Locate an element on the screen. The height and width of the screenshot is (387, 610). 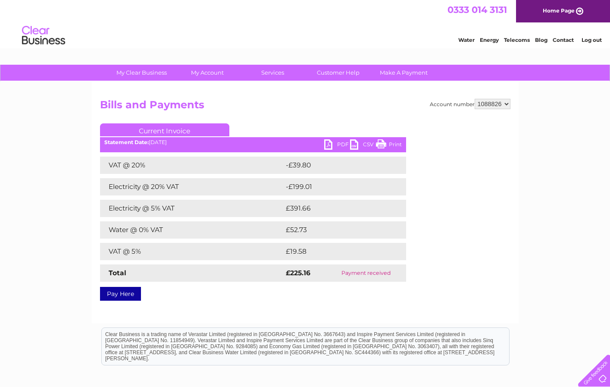
a: PDF is located at coordinates (337, 145).